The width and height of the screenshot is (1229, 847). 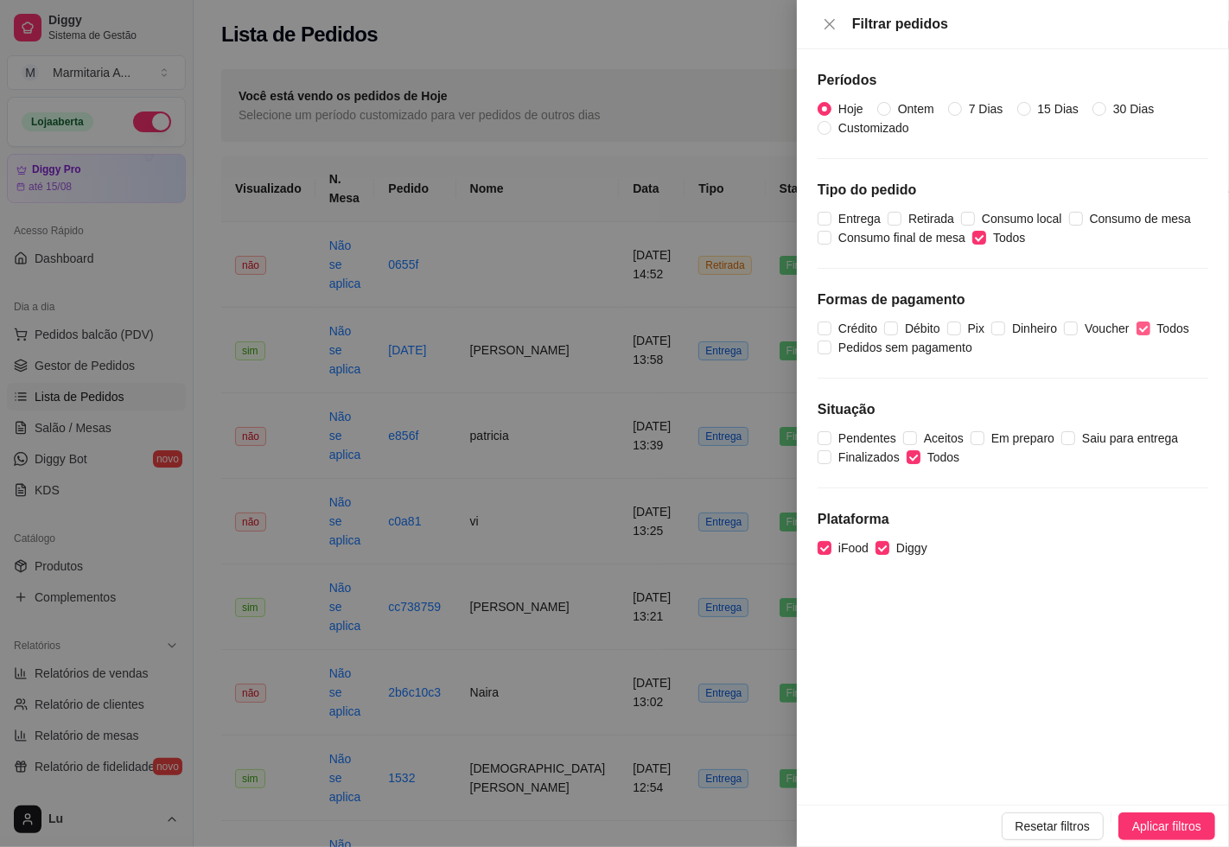 What do you see at coordinates (912, 548) in the screenshot?
I see `span: Diggy` at bounding box center [912, 548].